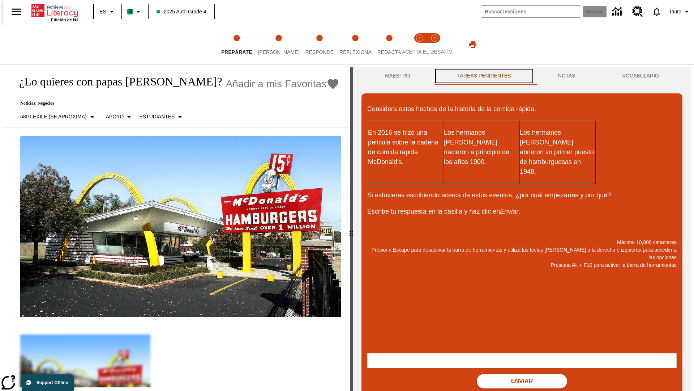  What do you see at coordinates (473, 44) in the screenshot?
I see `button: Imprimir` at bounding box center [473, 44].